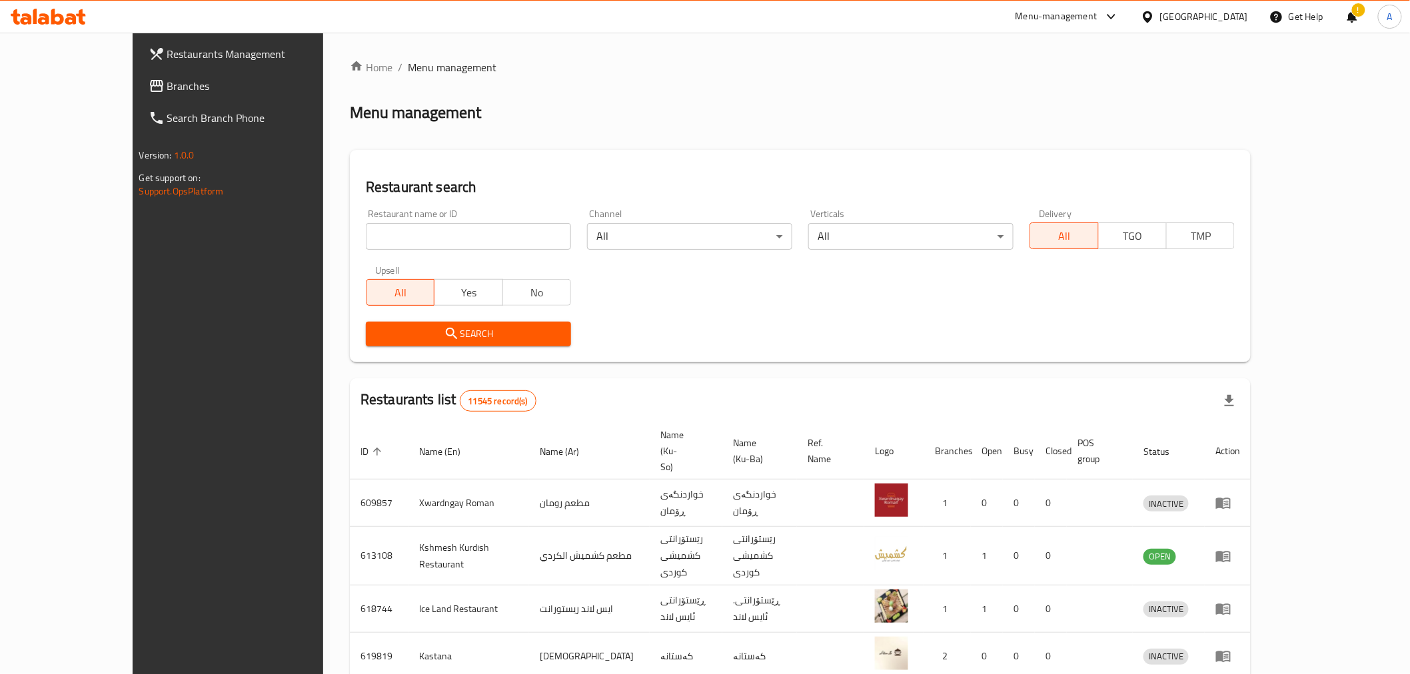 The width and height of the screenshot is (1410, 674). I want to click on td: Kshmesh Kurdish Restaurant, so click(469, 556).